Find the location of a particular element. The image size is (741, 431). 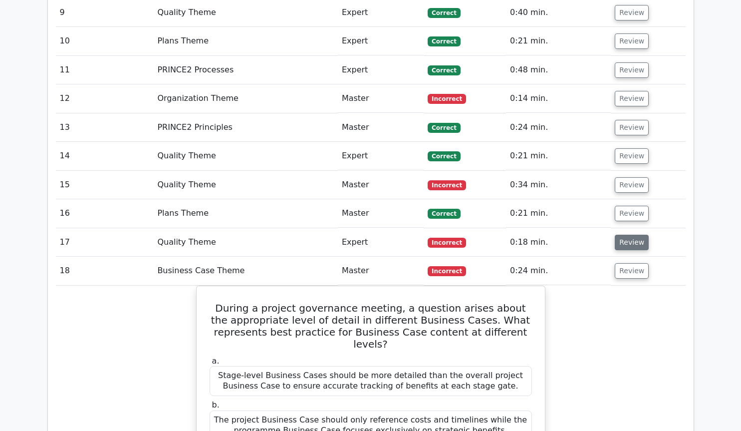

td: 13 is located at coordinates (105, 127).